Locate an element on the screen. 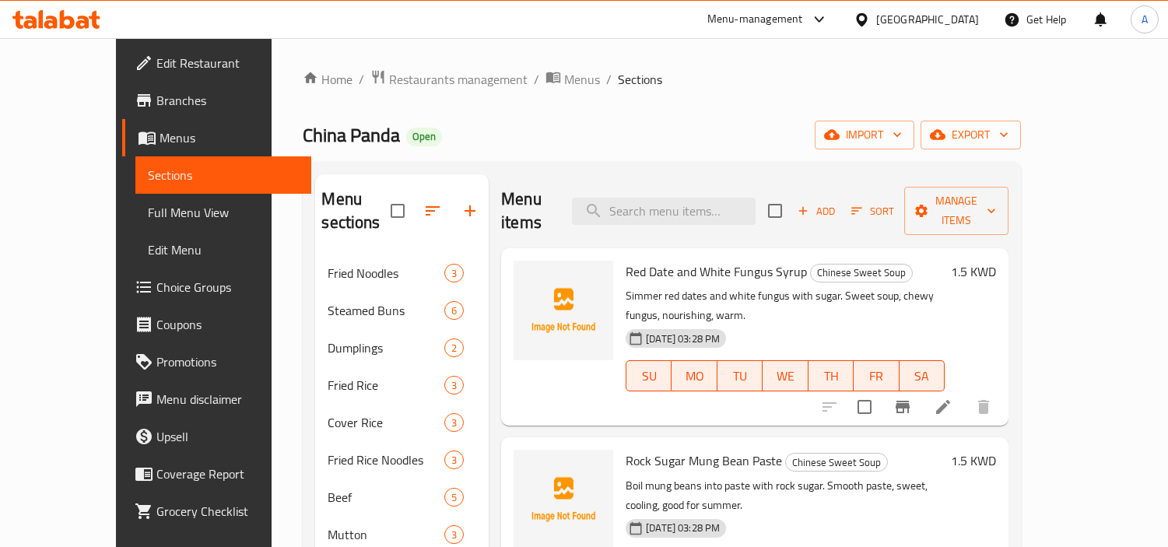 The image size is (1168, 547). a: Coupons is located at coordinates (216, 325).